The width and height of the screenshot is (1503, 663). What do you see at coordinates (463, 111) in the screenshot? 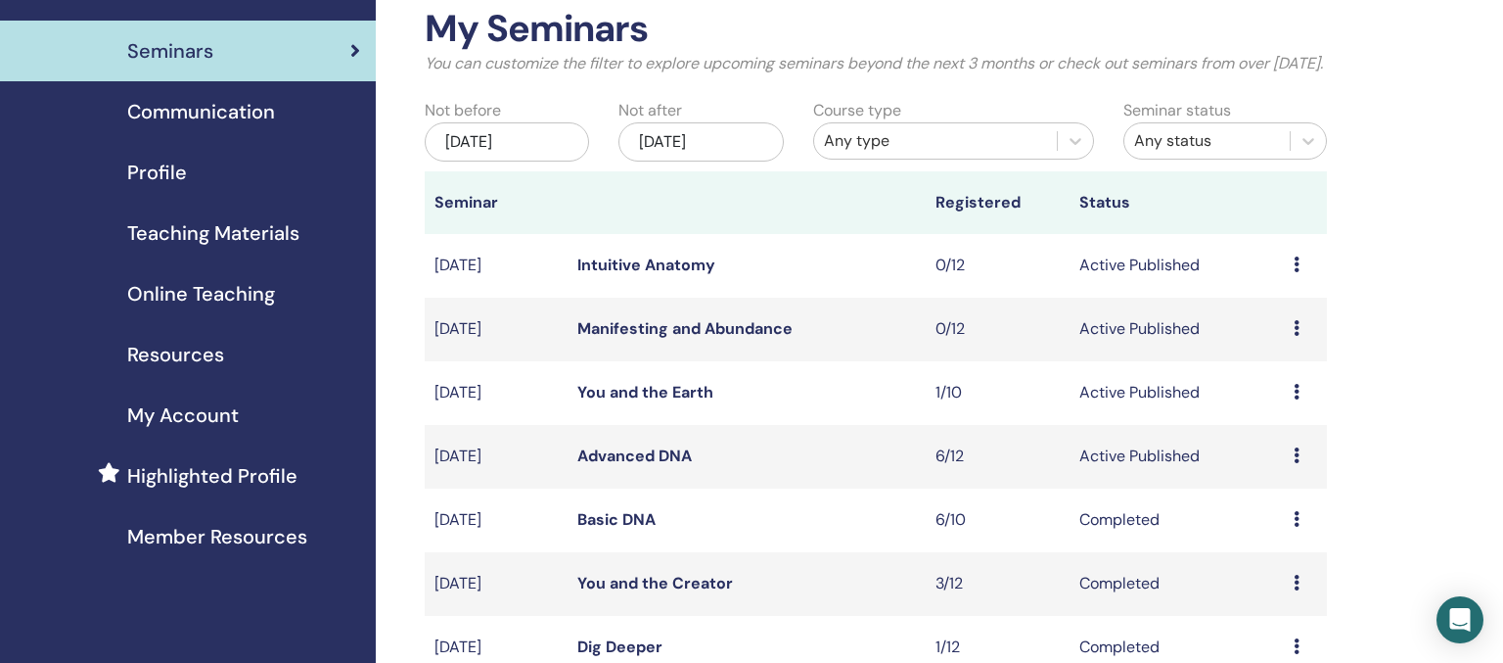
I see `label: Not before` at bounding box center [463, 111].